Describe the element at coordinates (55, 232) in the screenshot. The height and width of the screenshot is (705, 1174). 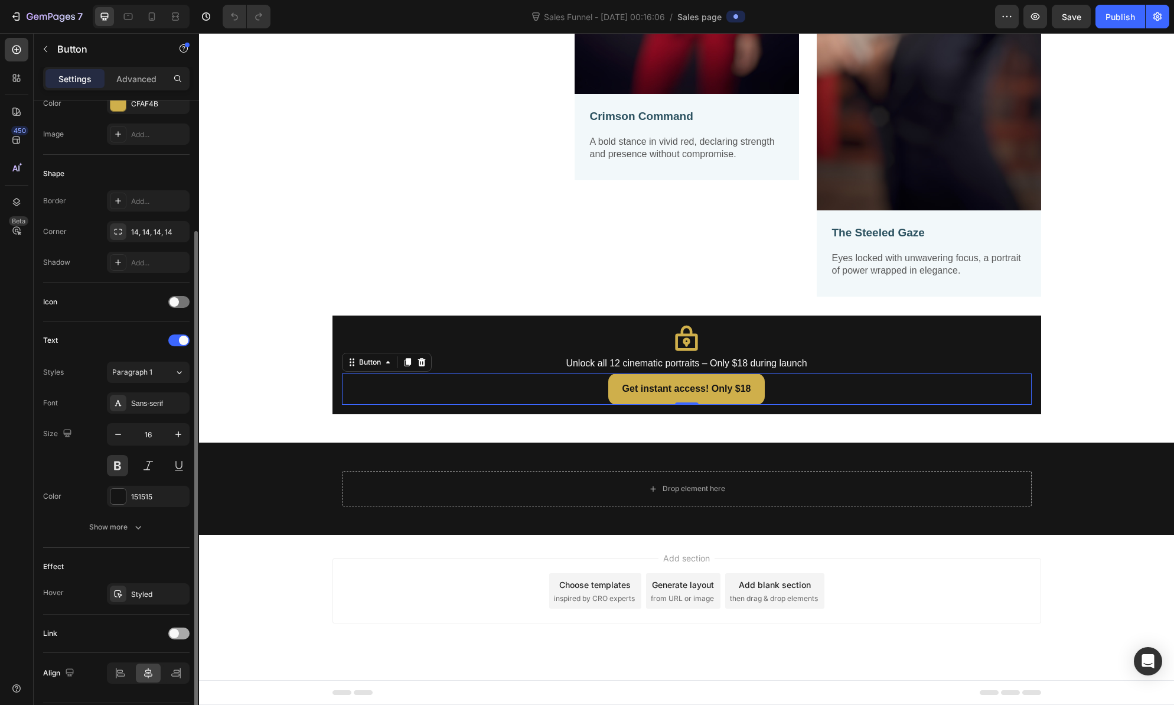
I see `div: Corner` at that location.